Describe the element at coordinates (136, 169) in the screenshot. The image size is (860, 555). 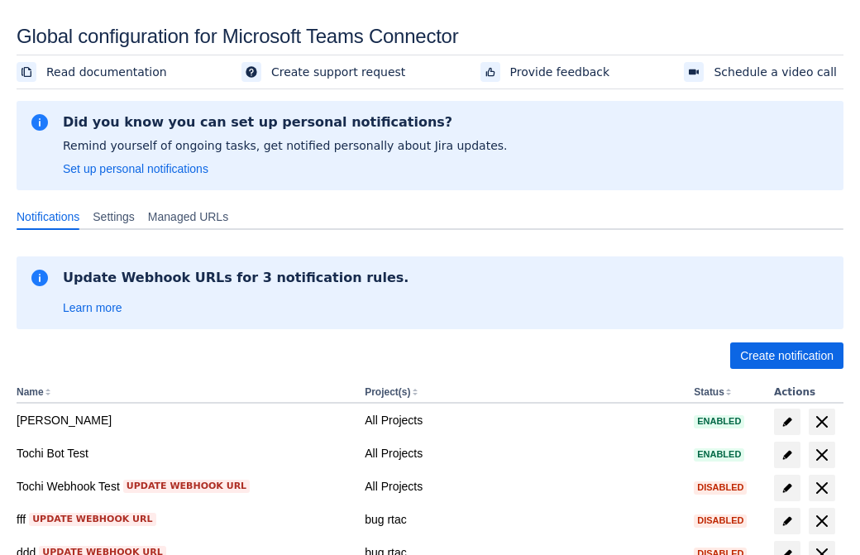
I see `span: Set up personal notifications` at that location.